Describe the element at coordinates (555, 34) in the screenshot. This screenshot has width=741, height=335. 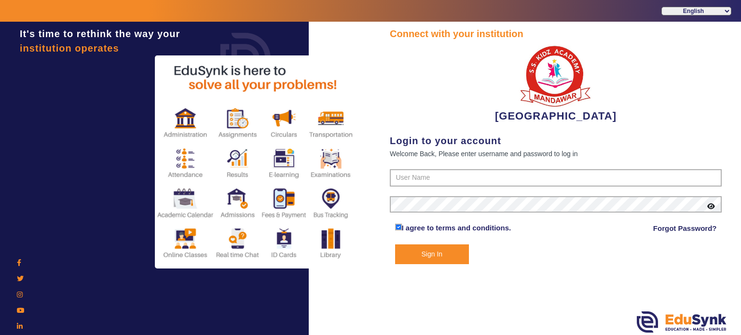
I see `div: Connect with your institution` at that location.